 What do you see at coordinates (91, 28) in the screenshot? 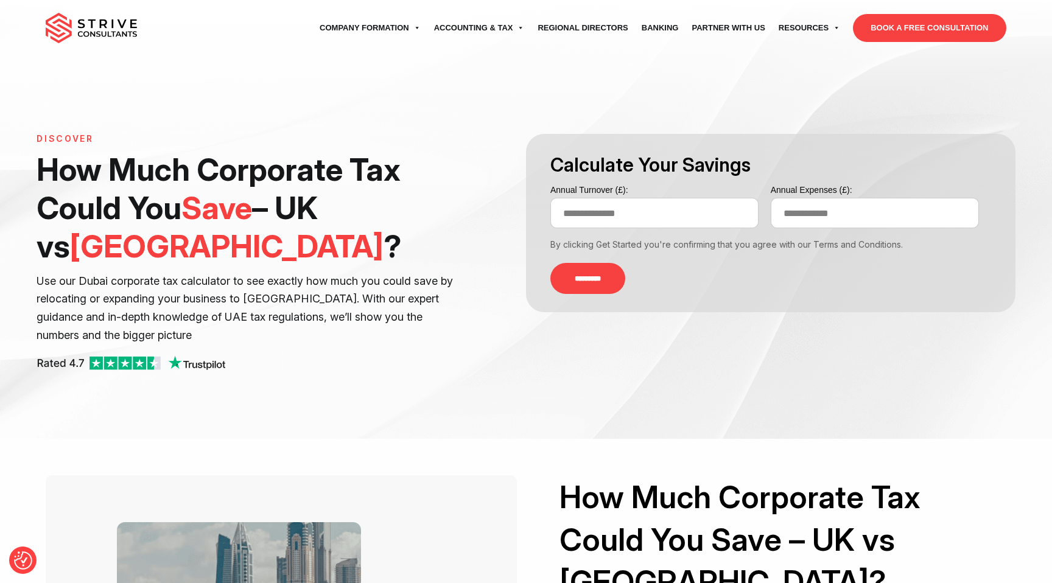
I see `img: main-logo.svg` at bounding box center [91, 28].